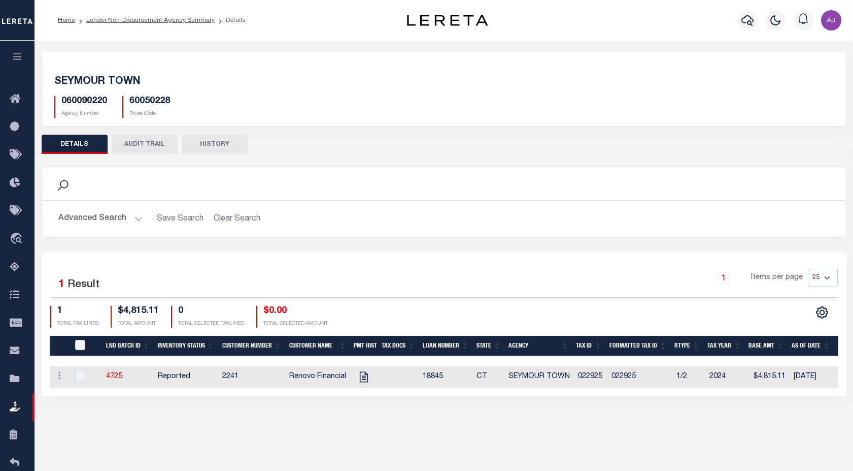 This screenshot has width=853, height=471. What do you see at coordinates (75, 144) in the screenshot?
I see `button: DETAILS` at bounding box center [75, 144].